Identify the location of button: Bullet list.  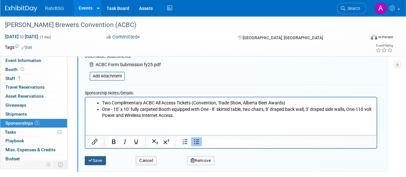
(196, 141).